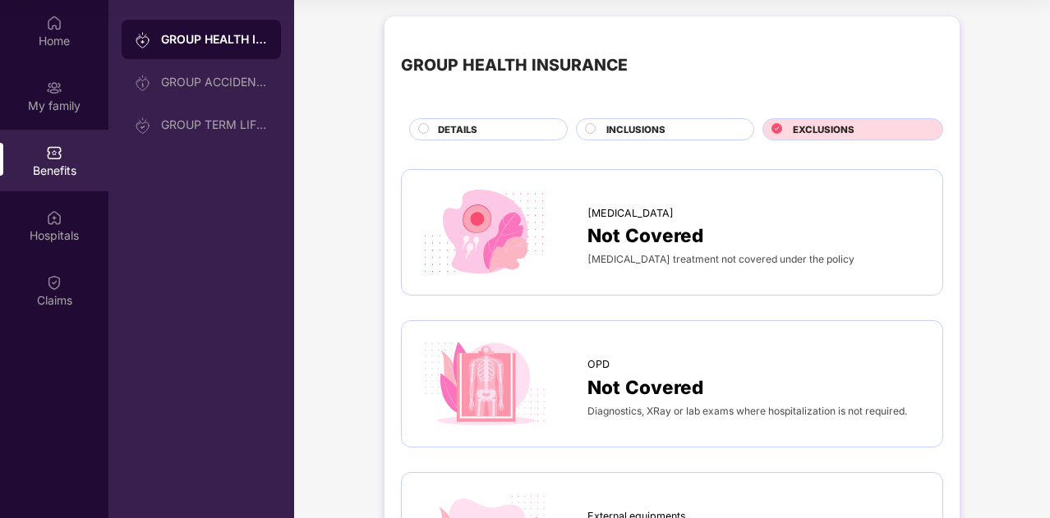  Describe the element at coordinates (214, 82) in the screenshot. I see `div: GROUP ACCIDENTAL INSURANCE` at that location.